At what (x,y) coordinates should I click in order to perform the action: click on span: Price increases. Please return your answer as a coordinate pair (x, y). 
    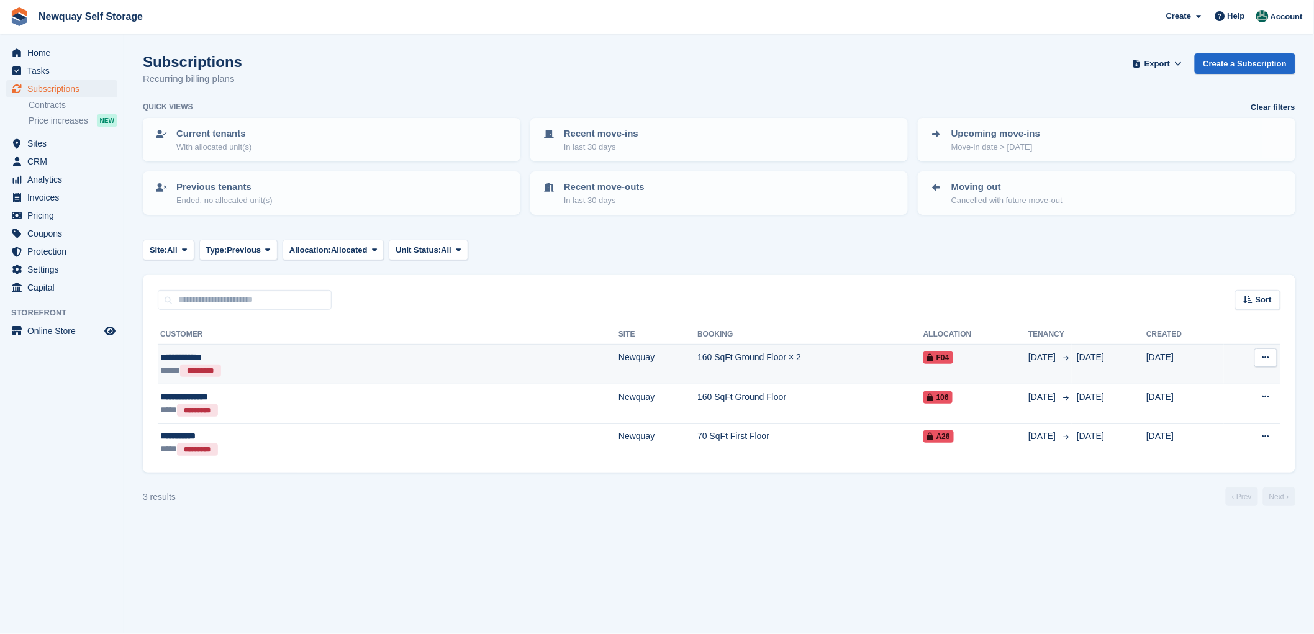
    Looking at the image, I should click on (58, 120).